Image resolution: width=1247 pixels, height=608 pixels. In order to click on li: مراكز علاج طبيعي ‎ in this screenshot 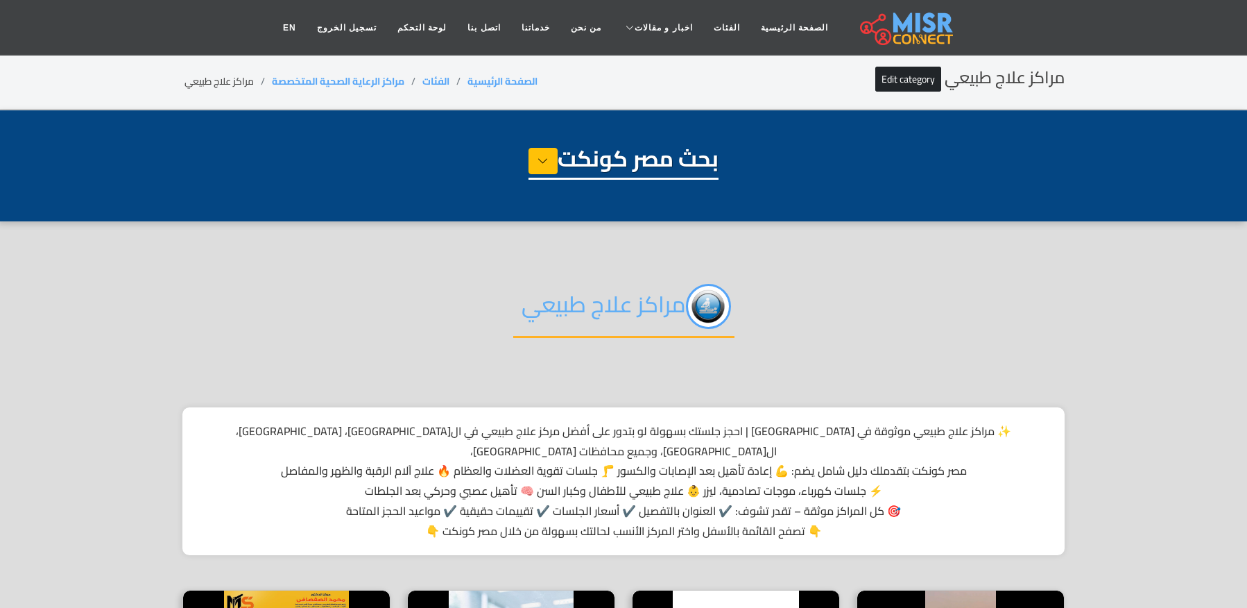, I will do `click(227, 81)`.